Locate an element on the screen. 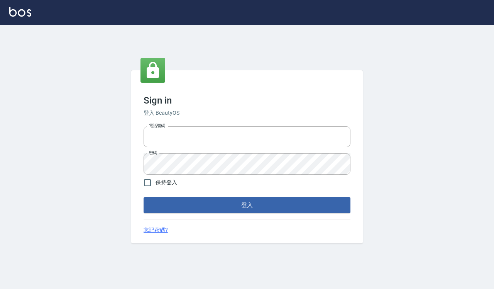 Image resolution: width=494 pixels, height=289 pixels. h6: 登入 BeautyOS is located at coordinates (247, 113).